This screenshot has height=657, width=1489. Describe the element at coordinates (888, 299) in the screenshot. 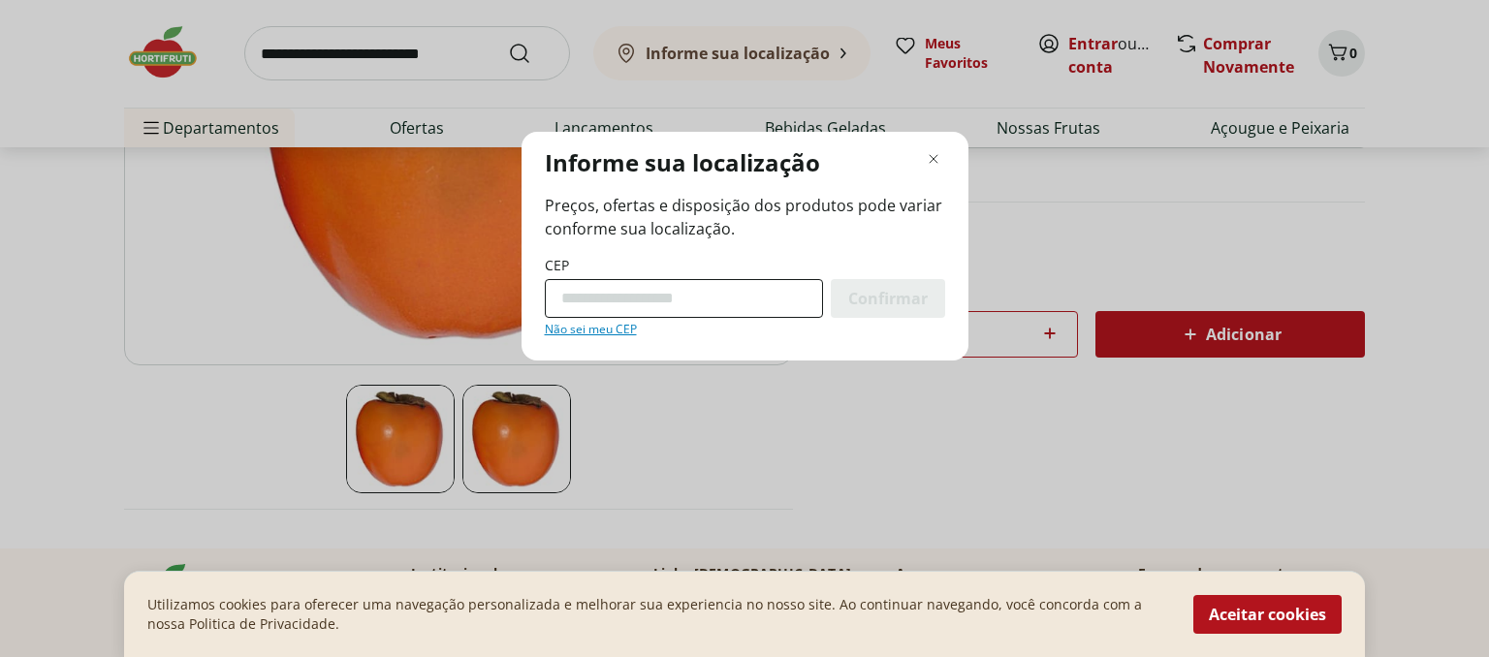

I see `button: Confirmar` at that location.